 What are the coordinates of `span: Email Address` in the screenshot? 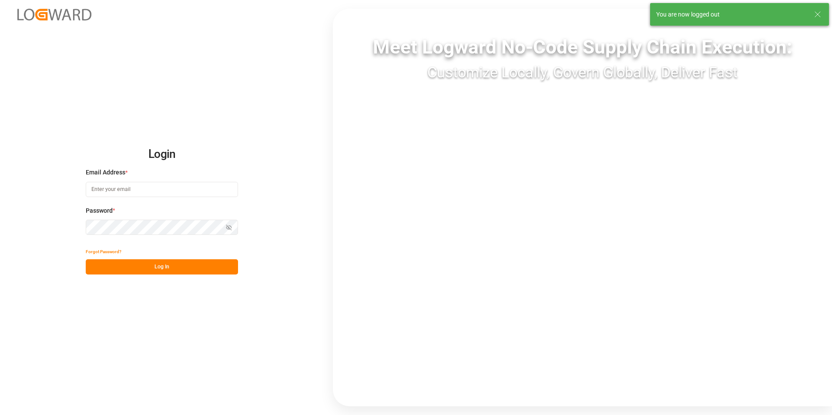 It's located at (105, 172).